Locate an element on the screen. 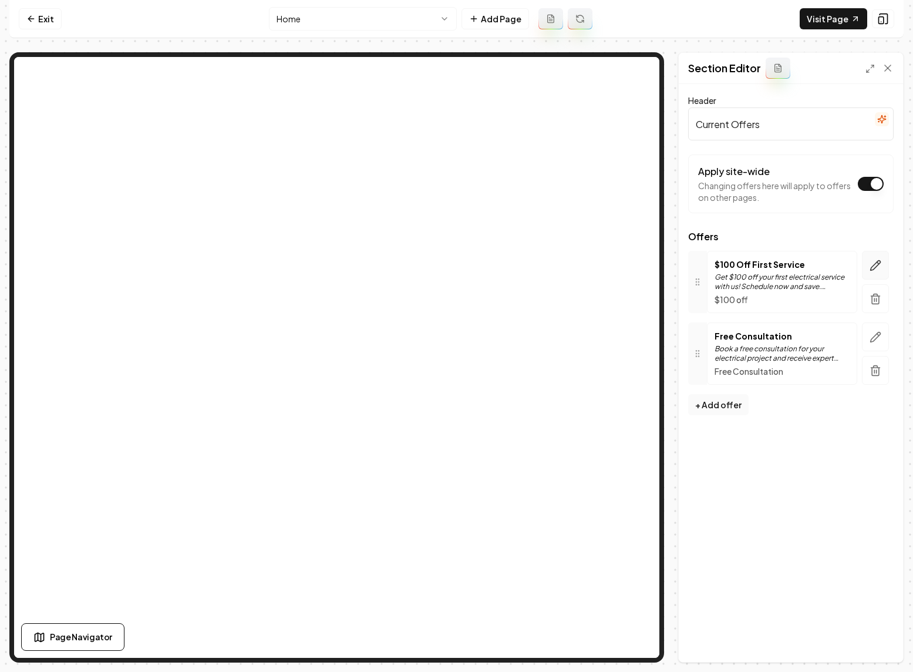  input: Header is located at coordinates (791, 124).